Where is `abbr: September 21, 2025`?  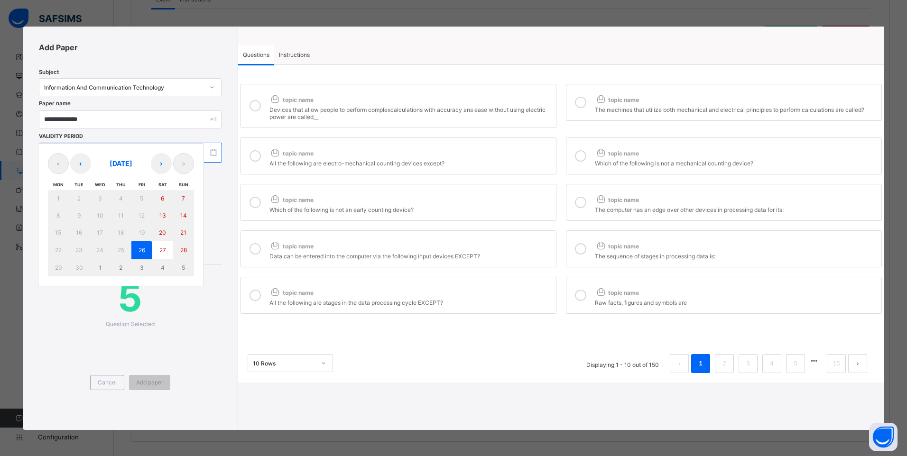 abbr: September 21, 2025 is located at coordinates (183, 233).